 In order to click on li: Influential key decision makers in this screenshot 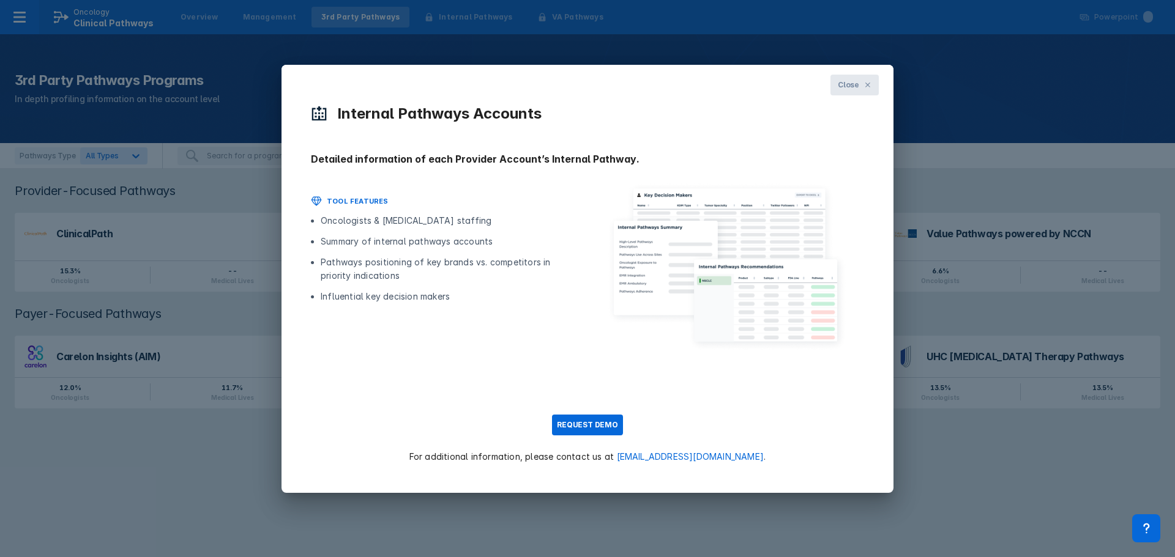, I will do `click(447, 297)`.